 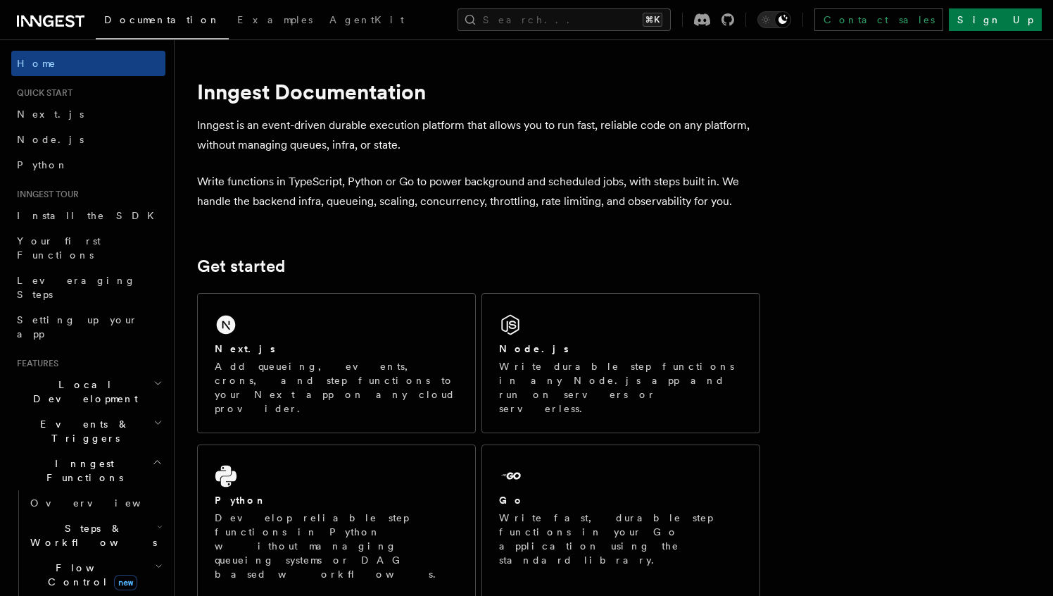 I want to click on a: Node.js, so click(x=88, y=139).